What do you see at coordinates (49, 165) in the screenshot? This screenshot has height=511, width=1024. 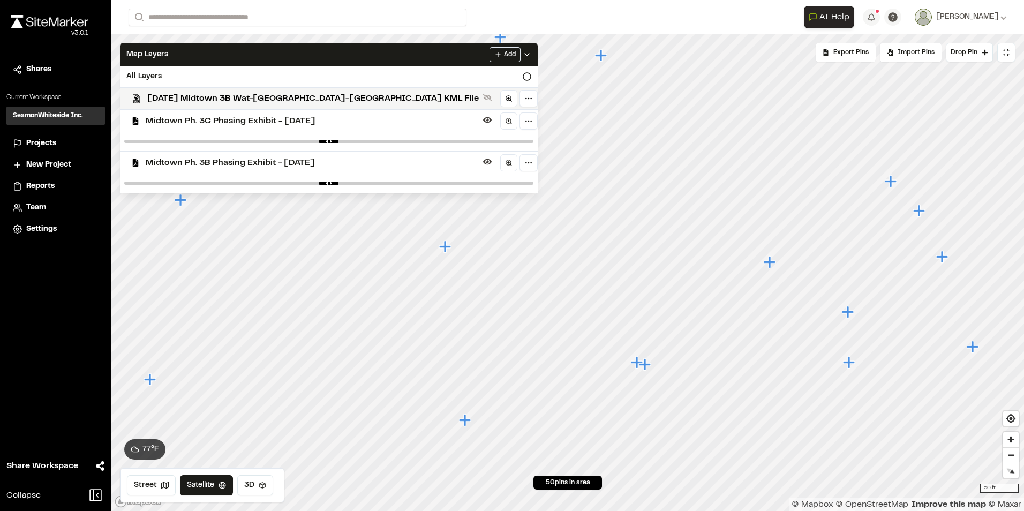 I see `span: New Project` at bounding box center [49, 165].